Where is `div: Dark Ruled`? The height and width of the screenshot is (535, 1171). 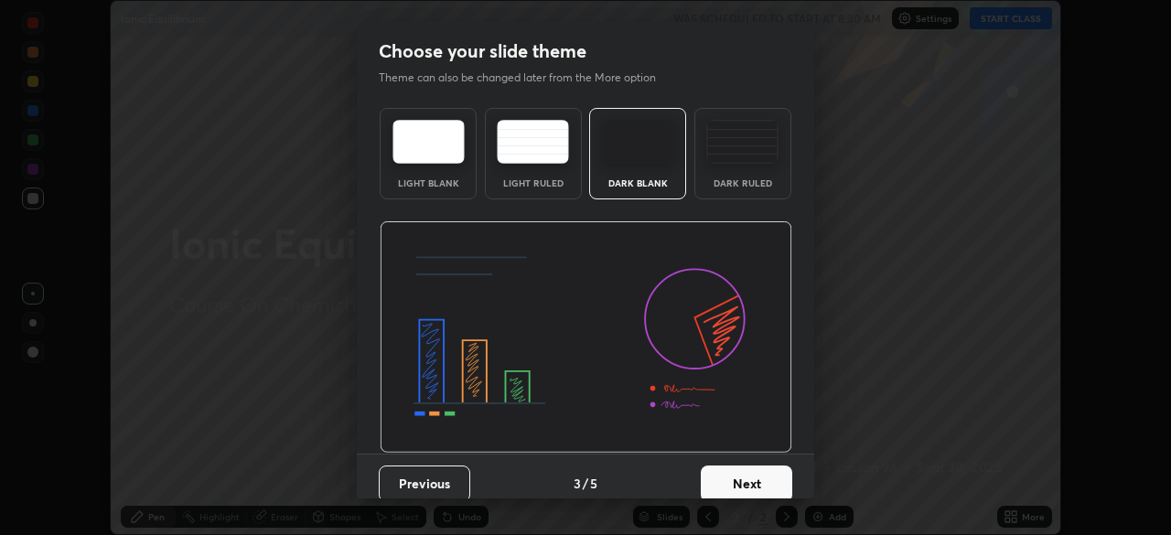 div: Dark Ruled is located at coordinates (743, 183).